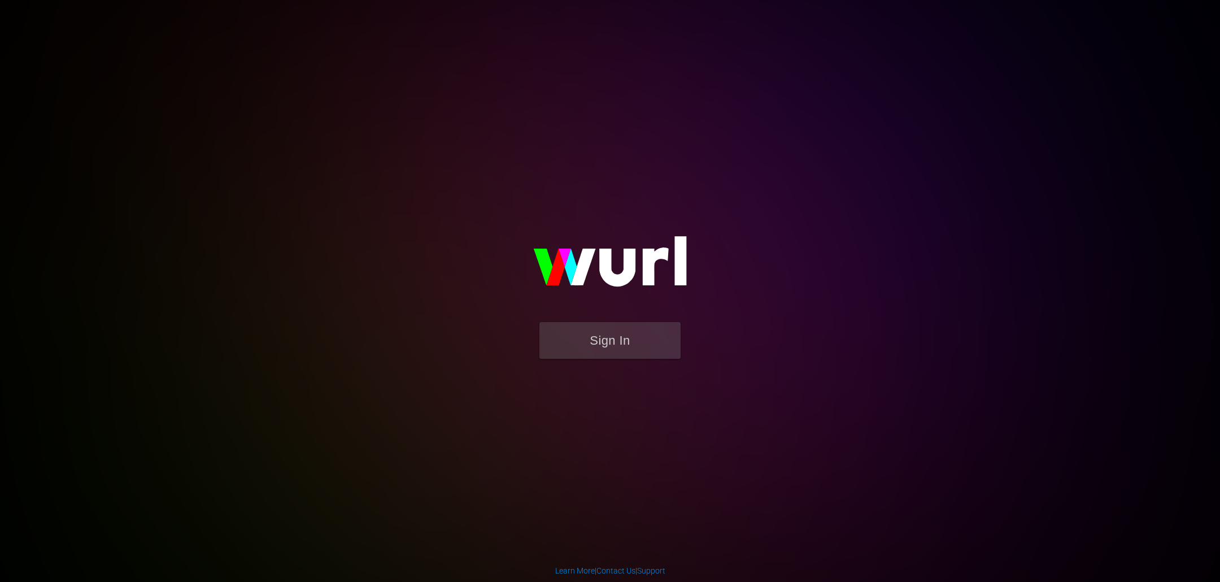 This screenshot has width=1220, height=582. Describe the element at coordinates (610, 267) in the screenshot. I see `img: wurl-logo-on-black-223613ac3d8ba8fe6dc639794a292ebdb59501304c7dfd60c99c58986ef67473.svg` at that location.